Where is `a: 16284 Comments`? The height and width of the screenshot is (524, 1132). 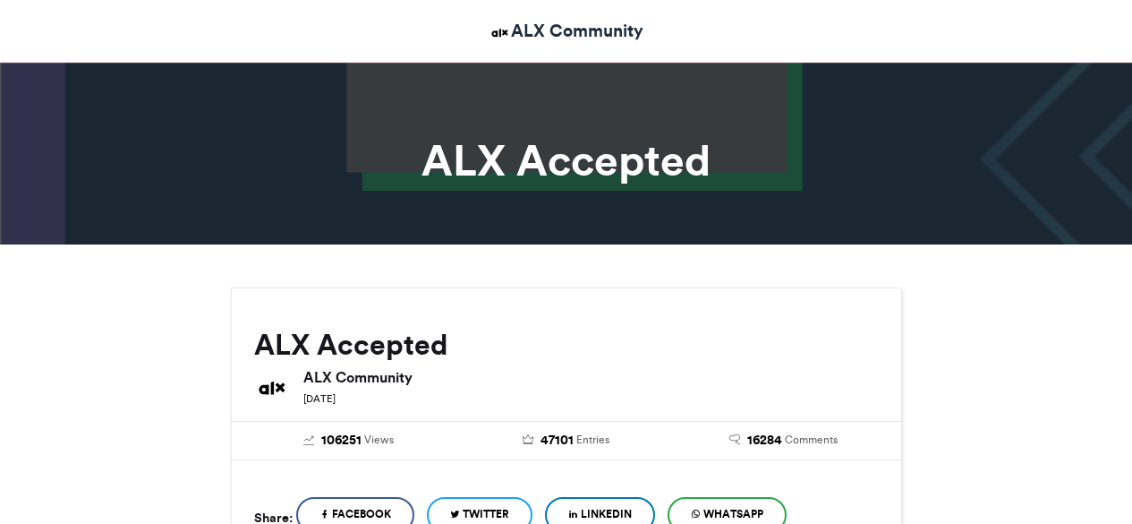 a: 16284 Comments is located at coordinates (783, 440).